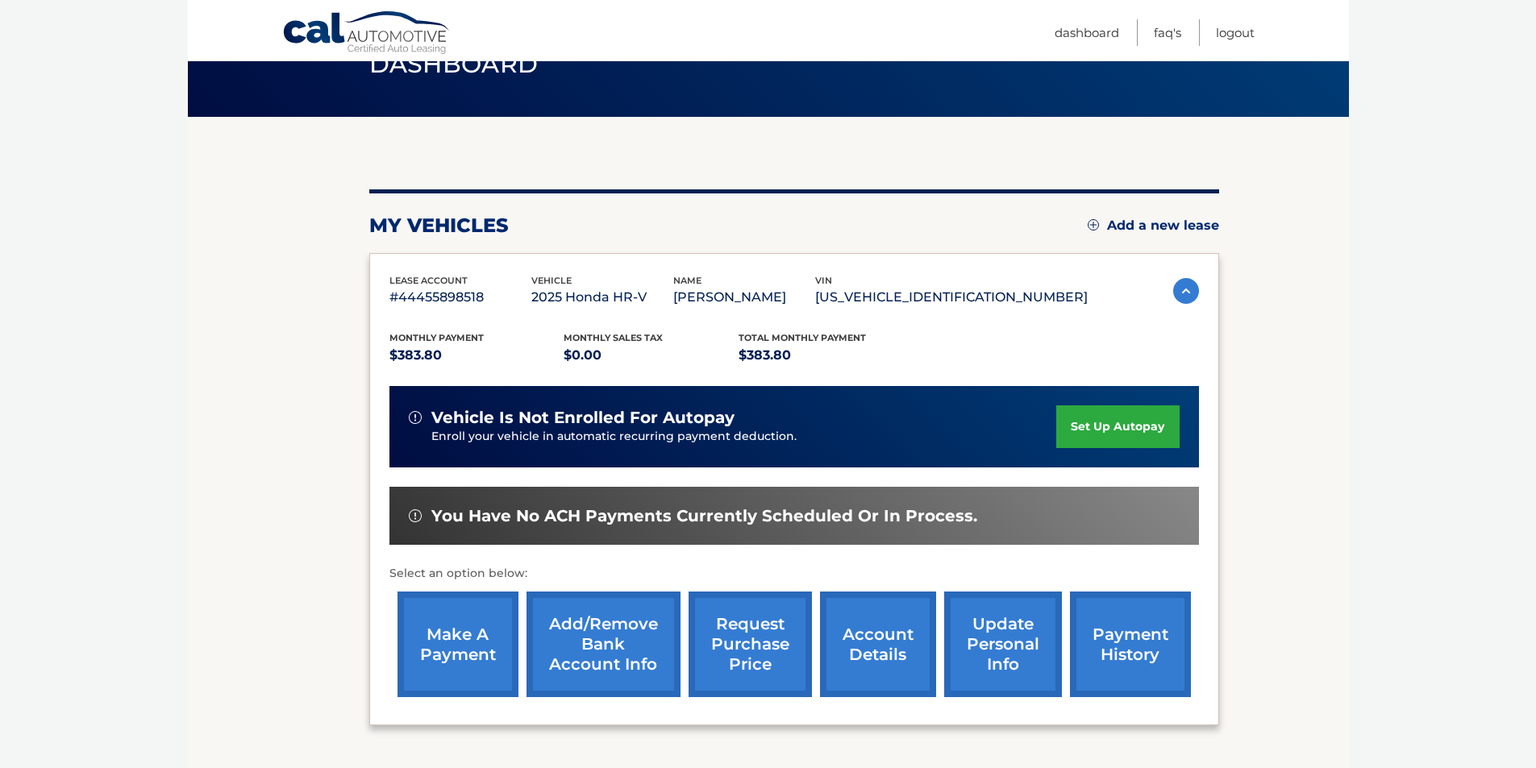 This screenshot has width=1536, height=768. I want to click on a: Logout, so click(1235, 32).